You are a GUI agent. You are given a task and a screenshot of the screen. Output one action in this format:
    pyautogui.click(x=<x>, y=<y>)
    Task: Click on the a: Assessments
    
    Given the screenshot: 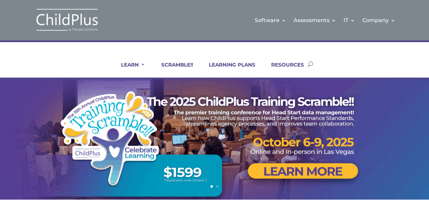 What is the action you would take?
    pyautogui.click(x=315, y=20)
    